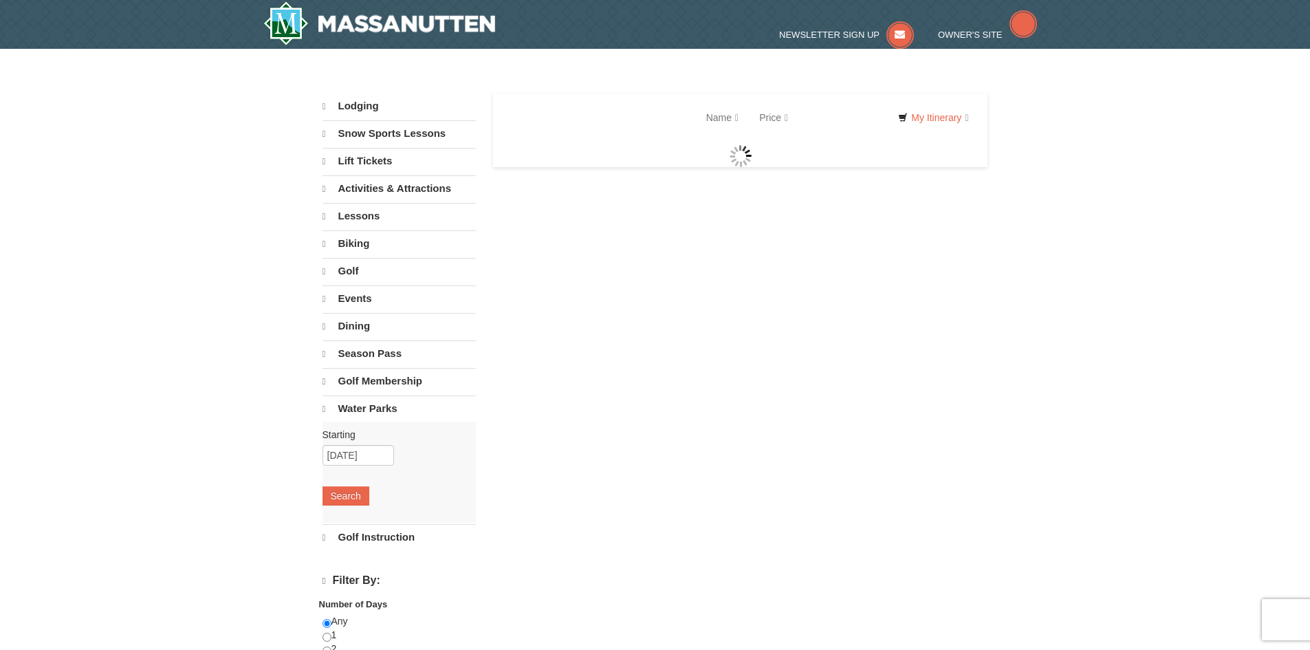 This screenshot has height=650, width=1310. Describe the element at coordinates (399, 271) in the screenshot. I see `a: Golf` at that location.